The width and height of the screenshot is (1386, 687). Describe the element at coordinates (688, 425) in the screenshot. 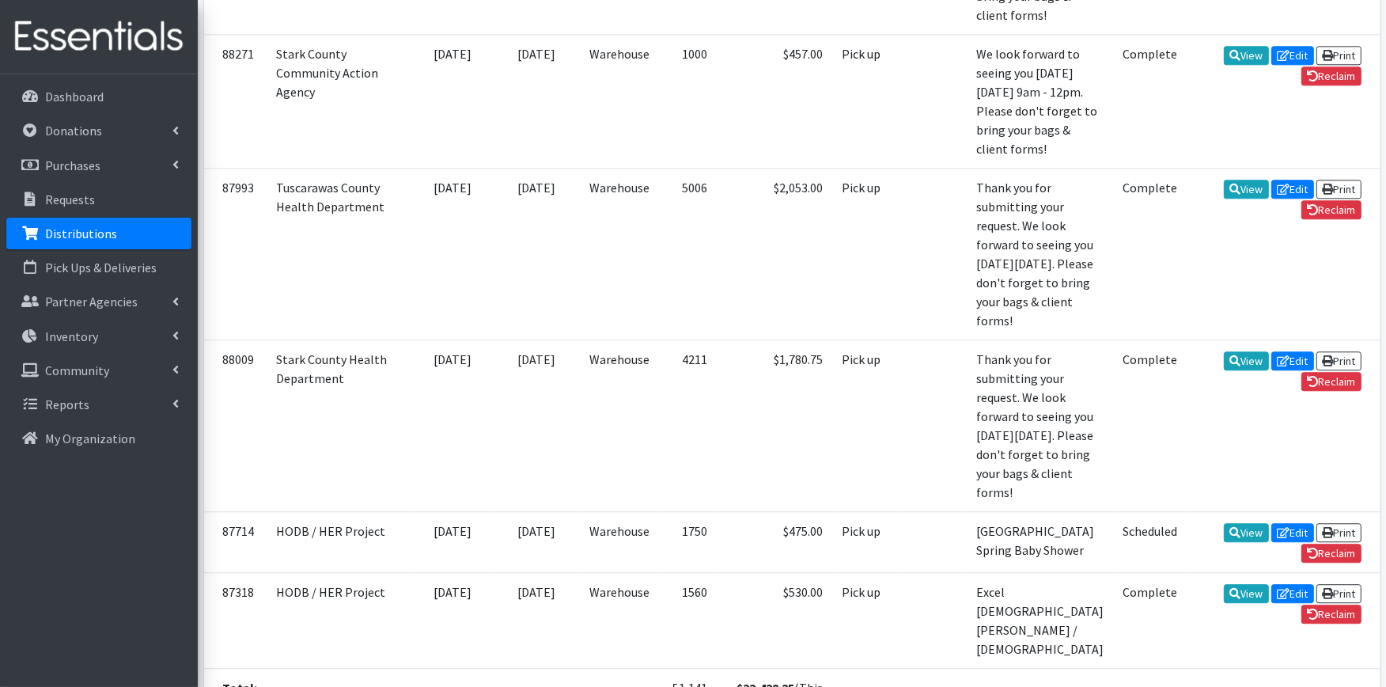

I see `td: 4211` at that location.